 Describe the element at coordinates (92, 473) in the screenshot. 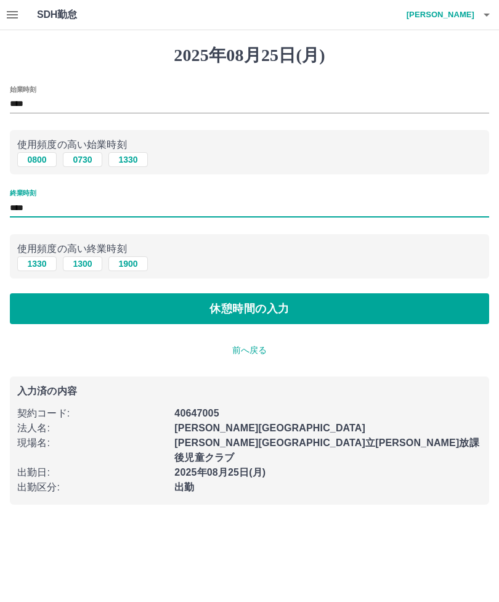

I see `p: 出勤日 :` at that location.